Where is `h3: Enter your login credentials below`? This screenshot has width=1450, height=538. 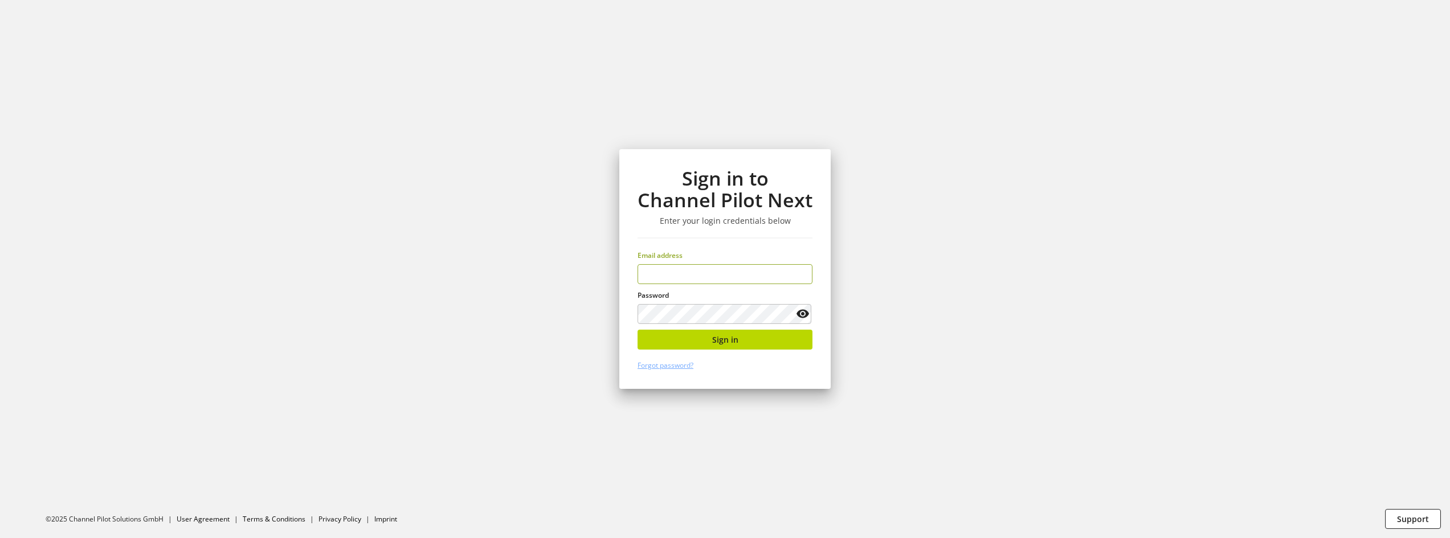 h3: Enter your login credentials below is located at coordinates (725, 221).